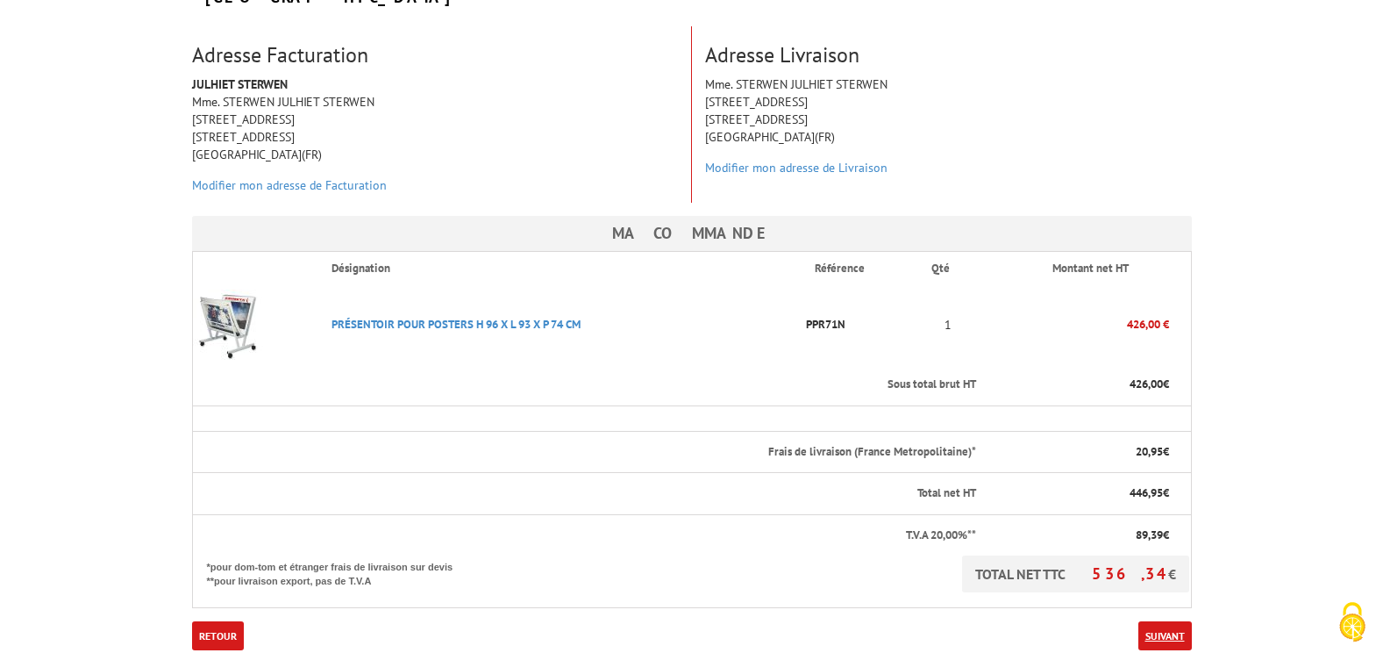  Describe the element at coordinates (218, 635) in the screenshot. I see `a: Retour` at that location.